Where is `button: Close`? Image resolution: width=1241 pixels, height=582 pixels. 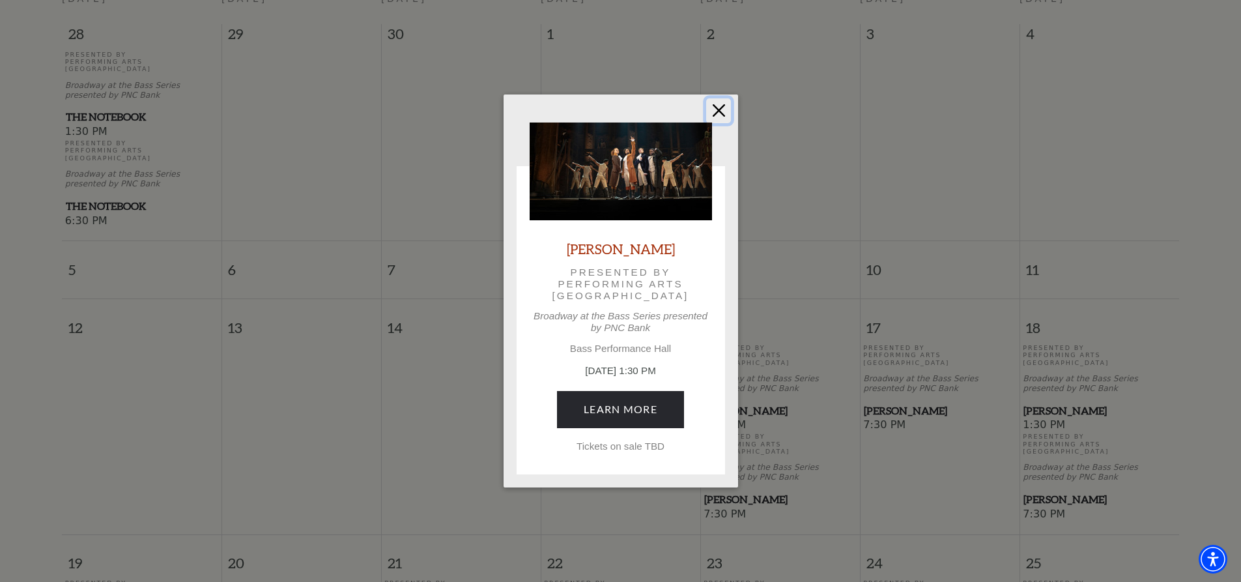 button: Close is located at coordinates (718, 111).